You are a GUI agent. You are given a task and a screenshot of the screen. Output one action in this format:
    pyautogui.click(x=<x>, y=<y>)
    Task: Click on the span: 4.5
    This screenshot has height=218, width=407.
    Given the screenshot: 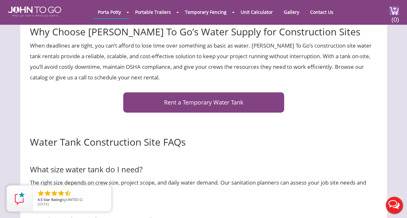 What is the action you would take?
    pyautogui.click(x=40, y=199)
    